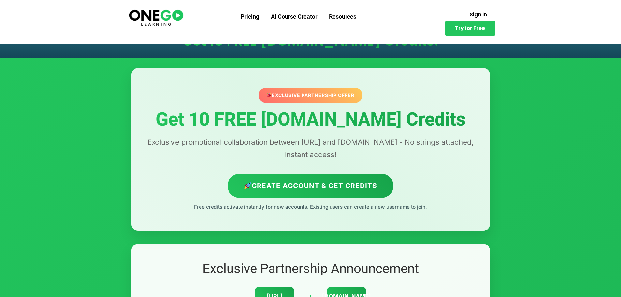 This screenshot has width=621, height=297. What do you see at coordinates (294, 17) in the screenshot?
I see `a: AI Course Creator` at bounding box center [294, 17].